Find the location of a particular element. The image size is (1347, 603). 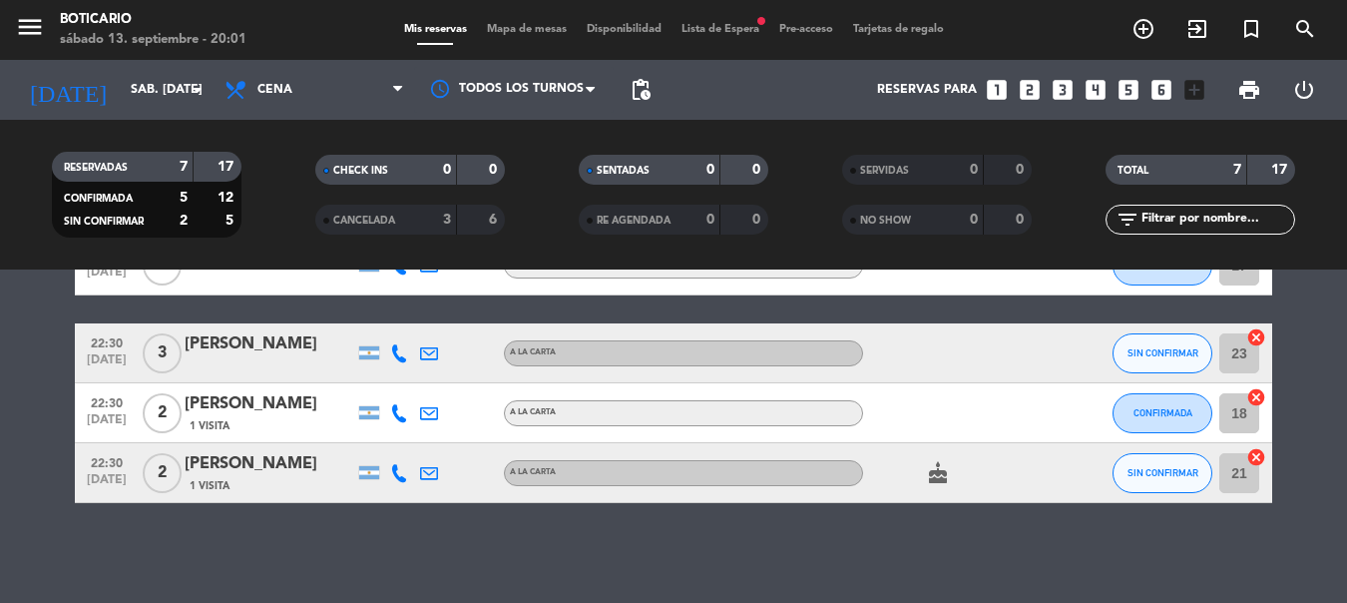

span: TOTAL is located at coordinates (1132, 171).